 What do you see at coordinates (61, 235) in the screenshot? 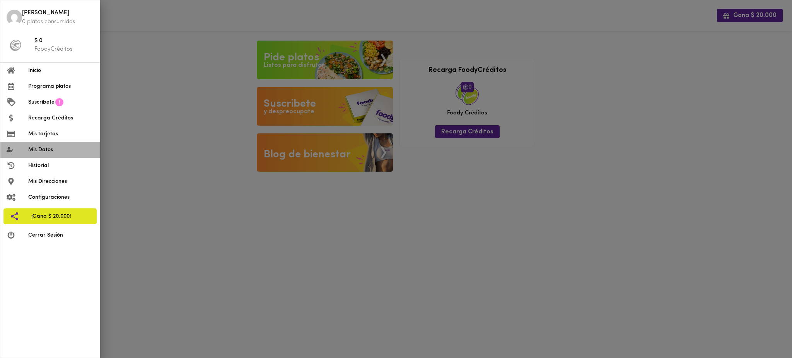
I see `span: Cerrar Sesión` at bounding box center [61, 235].